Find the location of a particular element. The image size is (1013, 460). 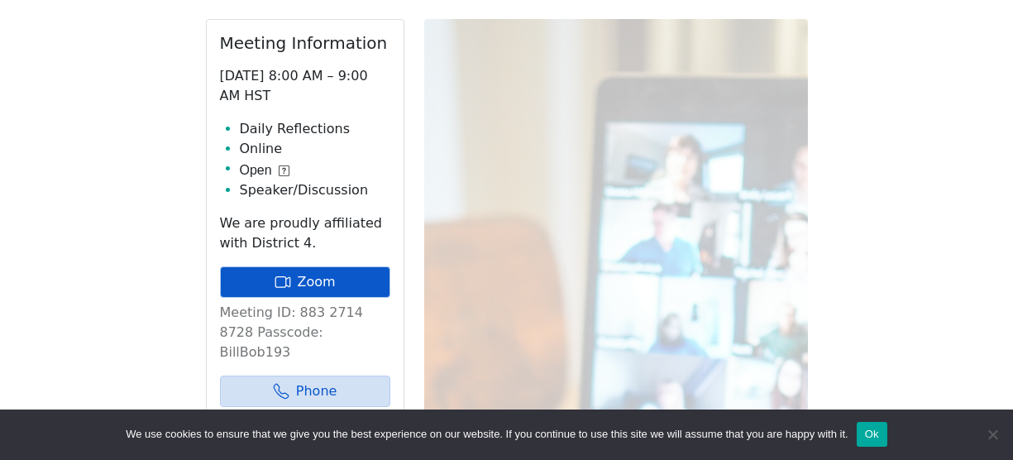

a: Zoom is located at coordinates (305, 282).